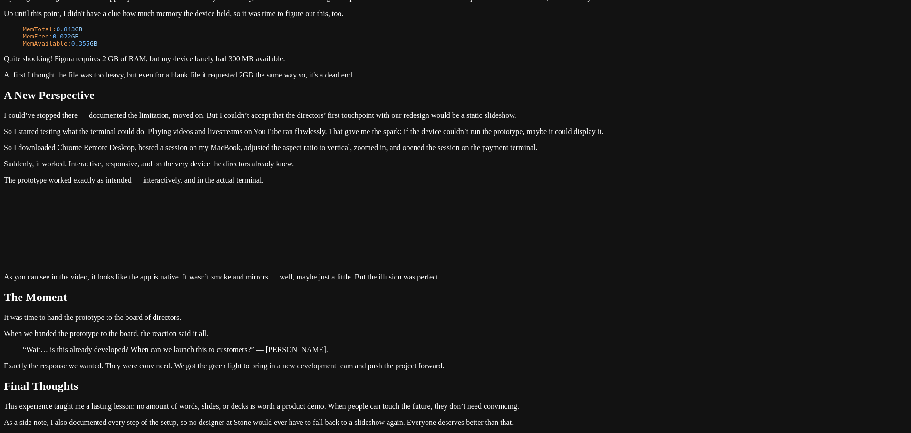 This screenshot has height=433, width=911. Describe the element at coordinates (455, 164) in the screenshot. I see `p: Suddenly, it worked. Interactive, responsive, and on the very device the directors already knew.` at that location.